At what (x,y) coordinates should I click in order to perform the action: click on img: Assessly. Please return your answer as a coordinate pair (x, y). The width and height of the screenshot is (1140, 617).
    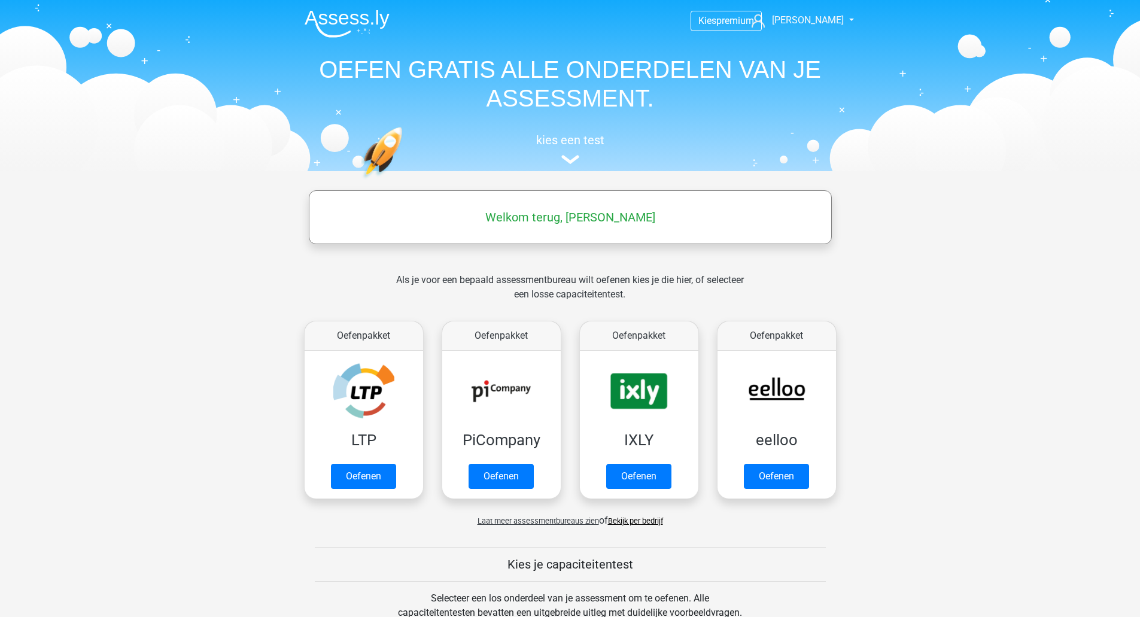
    Looking at the image, I should click on (347, 23).